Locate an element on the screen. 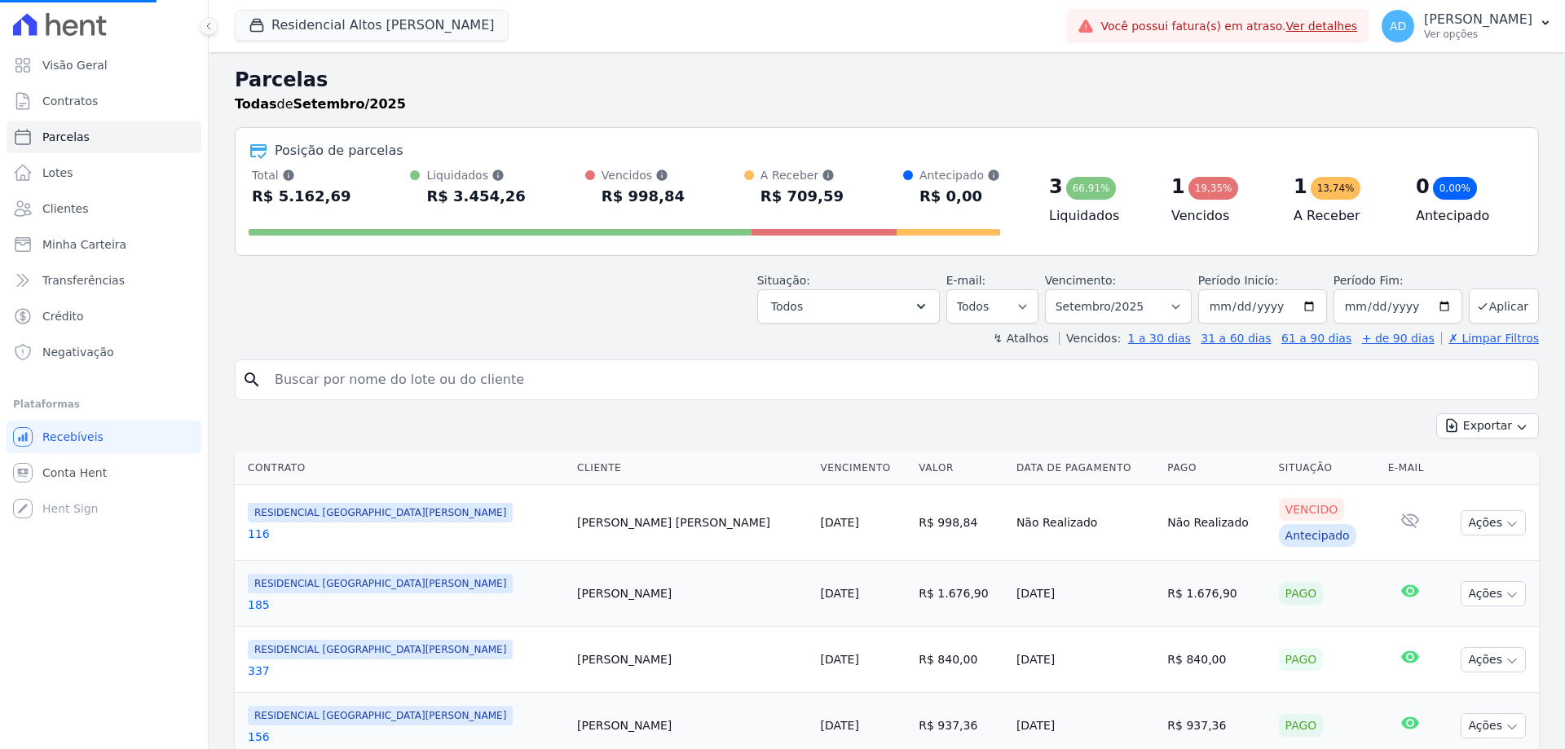  a: Parcelas is located at coordinates (104, 137).